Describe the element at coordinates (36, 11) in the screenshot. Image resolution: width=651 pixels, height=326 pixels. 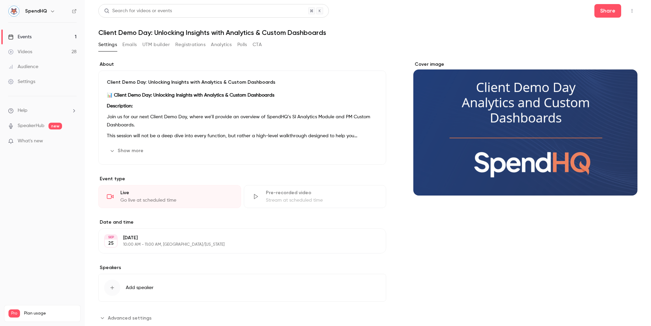
I see `h6: SpendHQ` at that location.